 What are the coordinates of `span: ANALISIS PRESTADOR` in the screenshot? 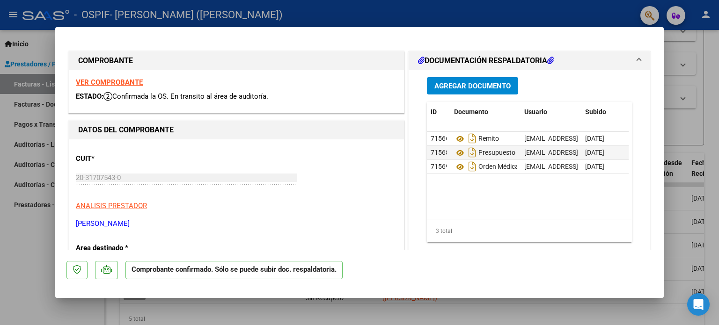 It's located at (111, 206).